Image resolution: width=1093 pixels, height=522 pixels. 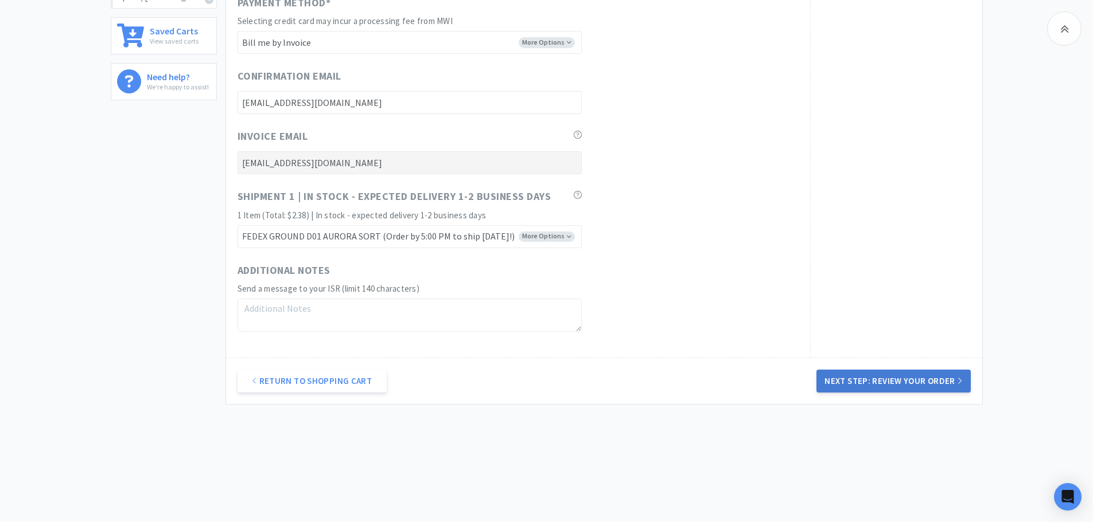 I want to click on span: Additional Notes, so click(x=284, y=271).